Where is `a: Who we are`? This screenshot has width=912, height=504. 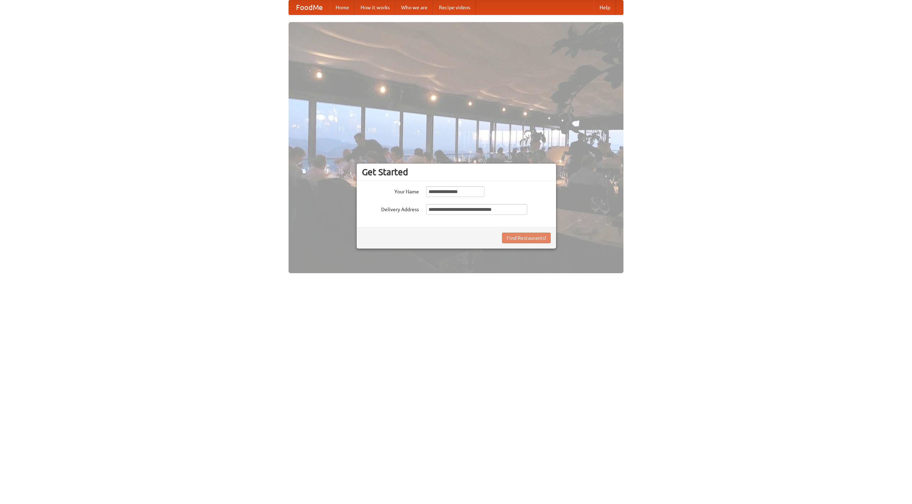
a: Who we are is located at coordinates (414, 7).